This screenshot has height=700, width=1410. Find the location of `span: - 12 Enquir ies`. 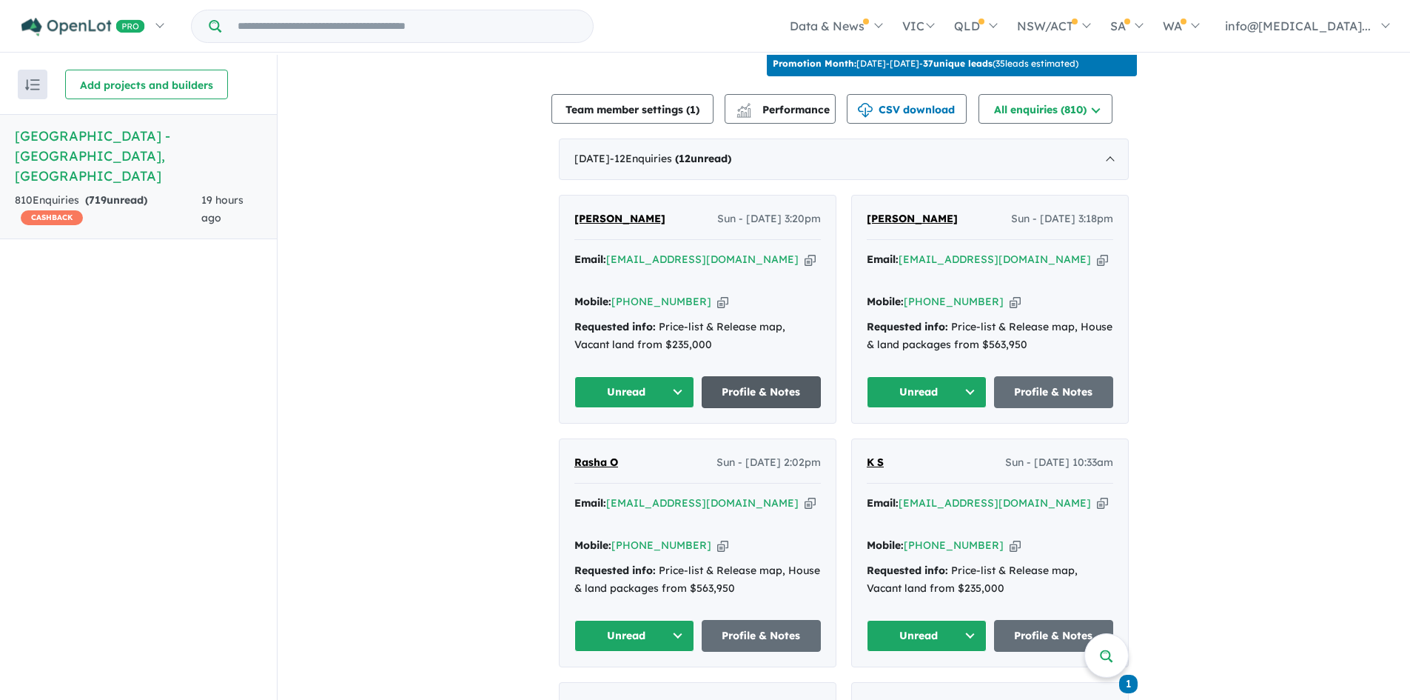

span: - 12 Enquir ies is located at coordinates (671, 158).